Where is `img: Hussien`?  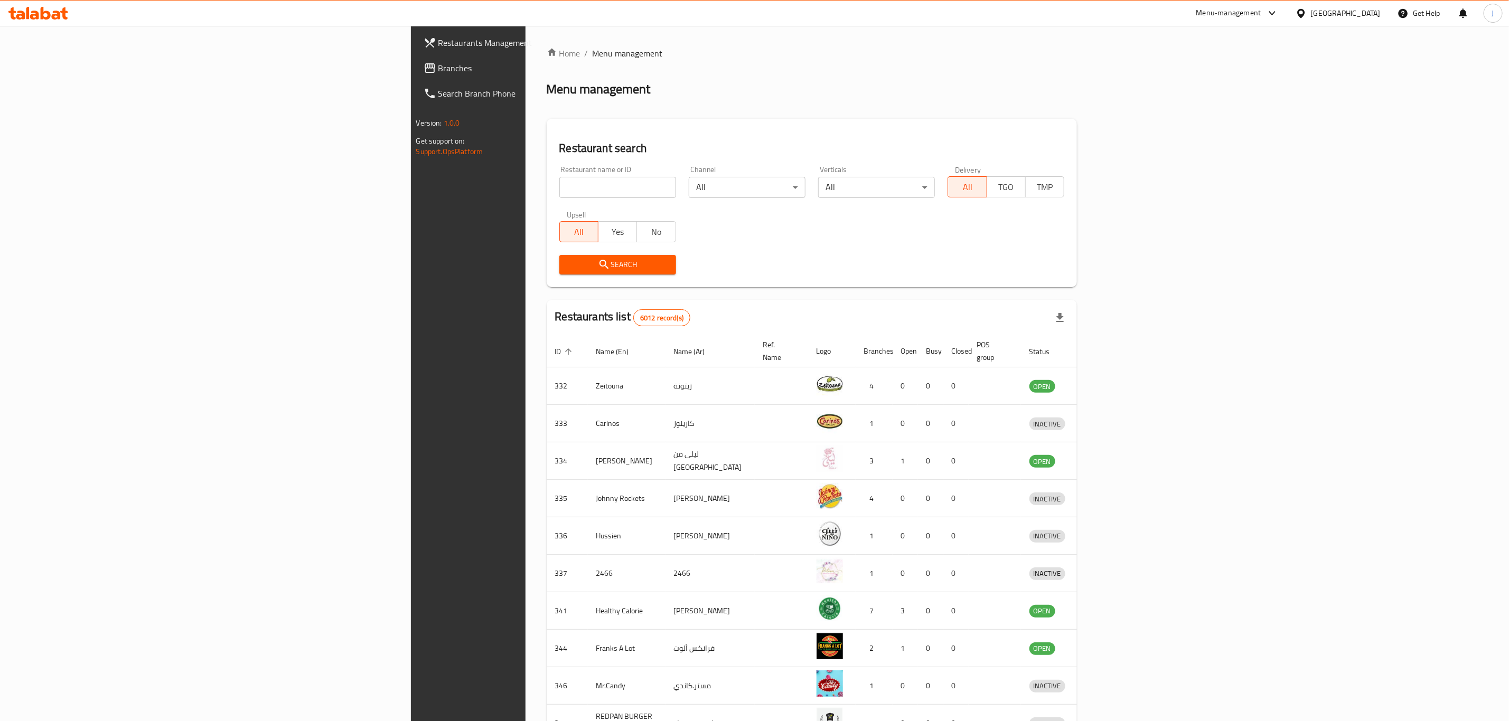 img: Hussien is located at coordinates (830, 534).